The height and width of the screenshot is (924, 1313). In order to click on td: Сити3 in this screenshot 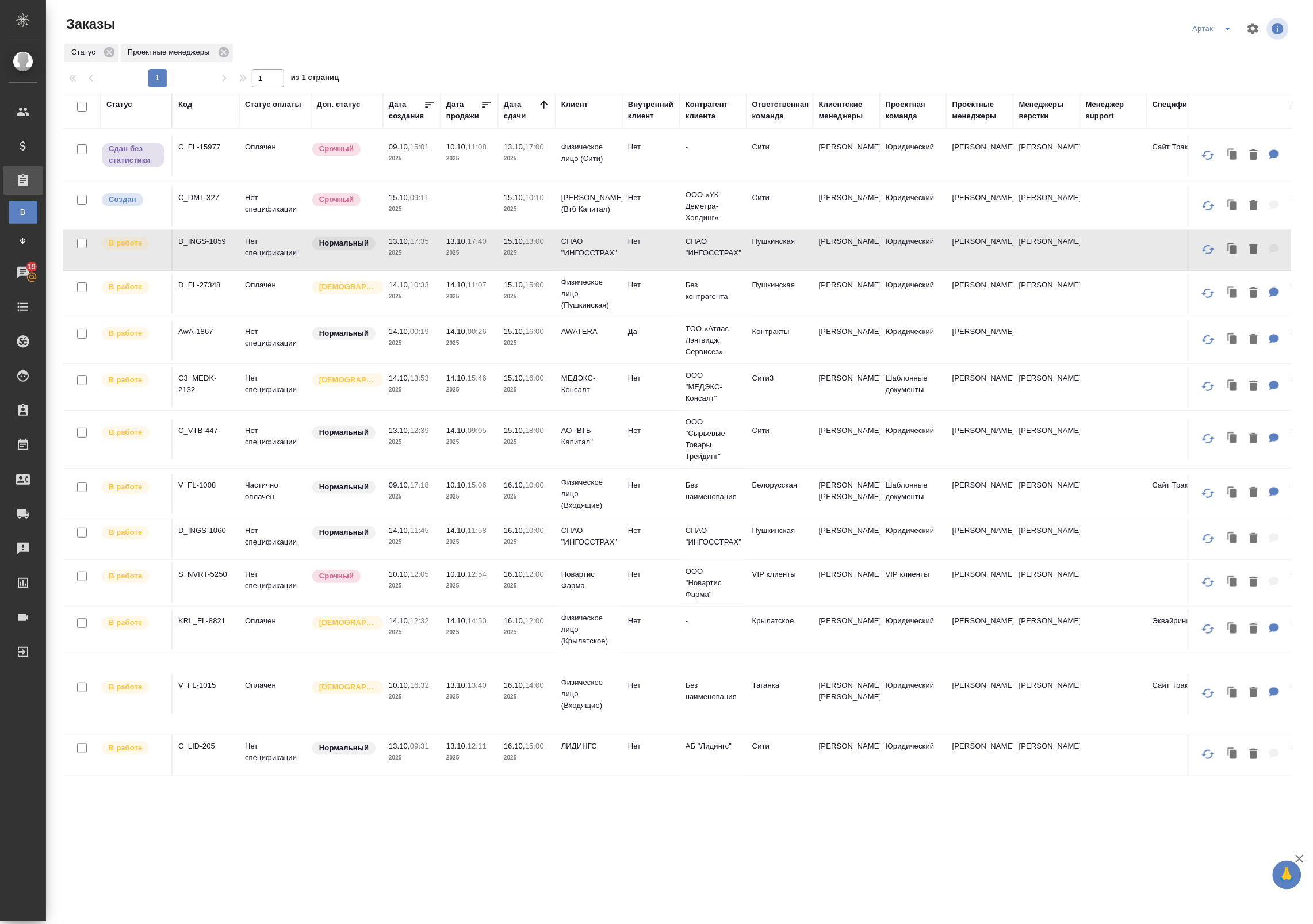, I will do `click(780, 387)`.